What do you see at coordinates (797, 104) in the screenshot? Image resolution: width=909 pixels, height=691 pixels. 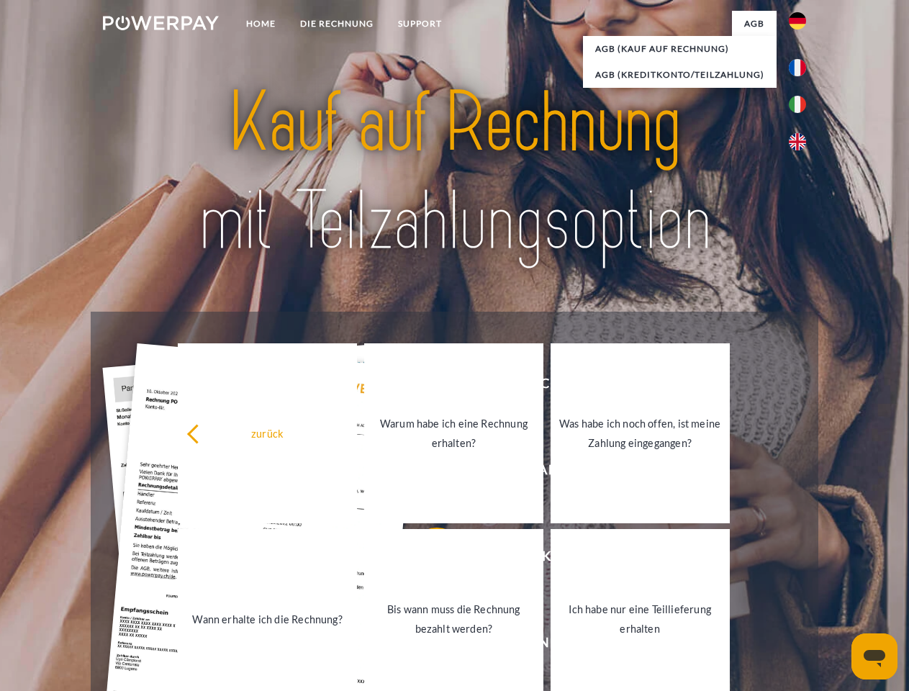 I see `img: it` at bounding box center [797, 104].